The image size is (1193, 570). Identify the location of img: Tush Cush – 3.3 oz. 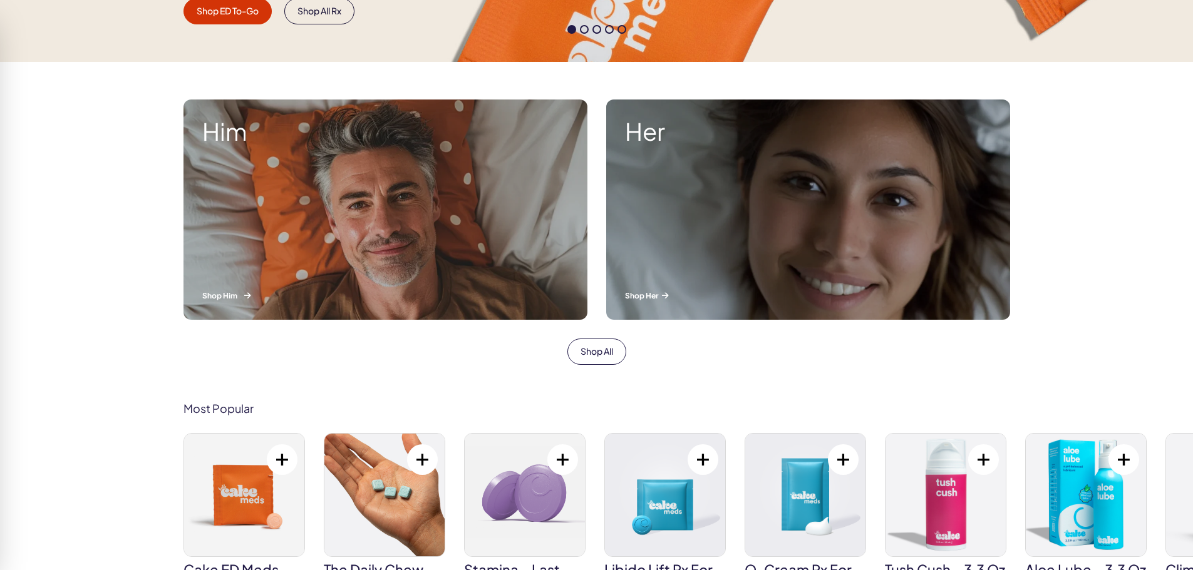
(945, 495).